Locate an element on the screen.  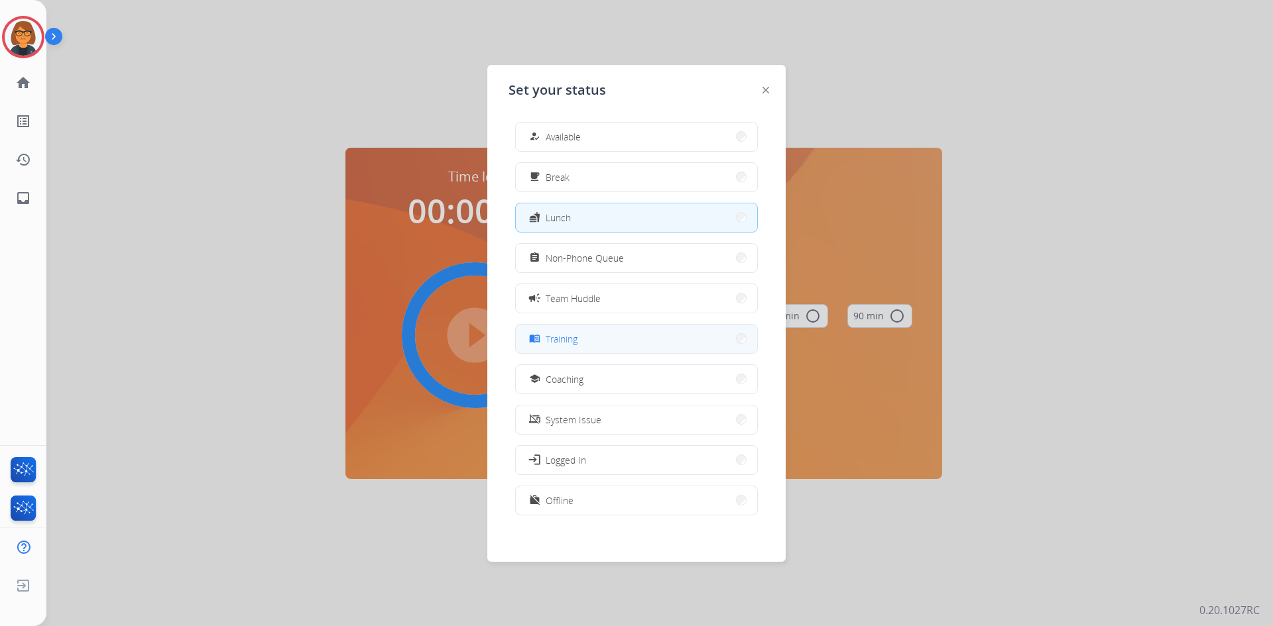
span: Training is located at coordinates (561, 339).